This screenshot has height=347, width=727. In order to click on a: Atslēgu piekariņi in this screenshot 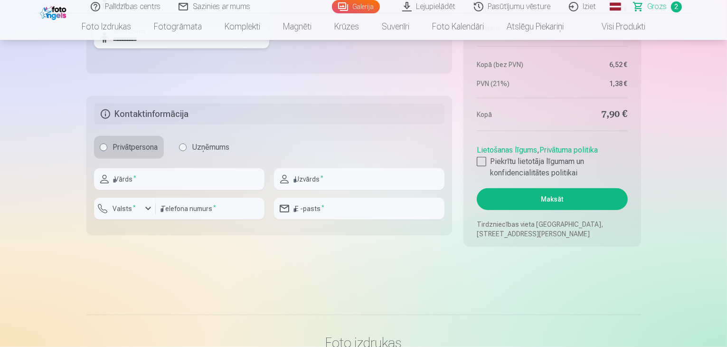, I will do `click(535, 27)`.